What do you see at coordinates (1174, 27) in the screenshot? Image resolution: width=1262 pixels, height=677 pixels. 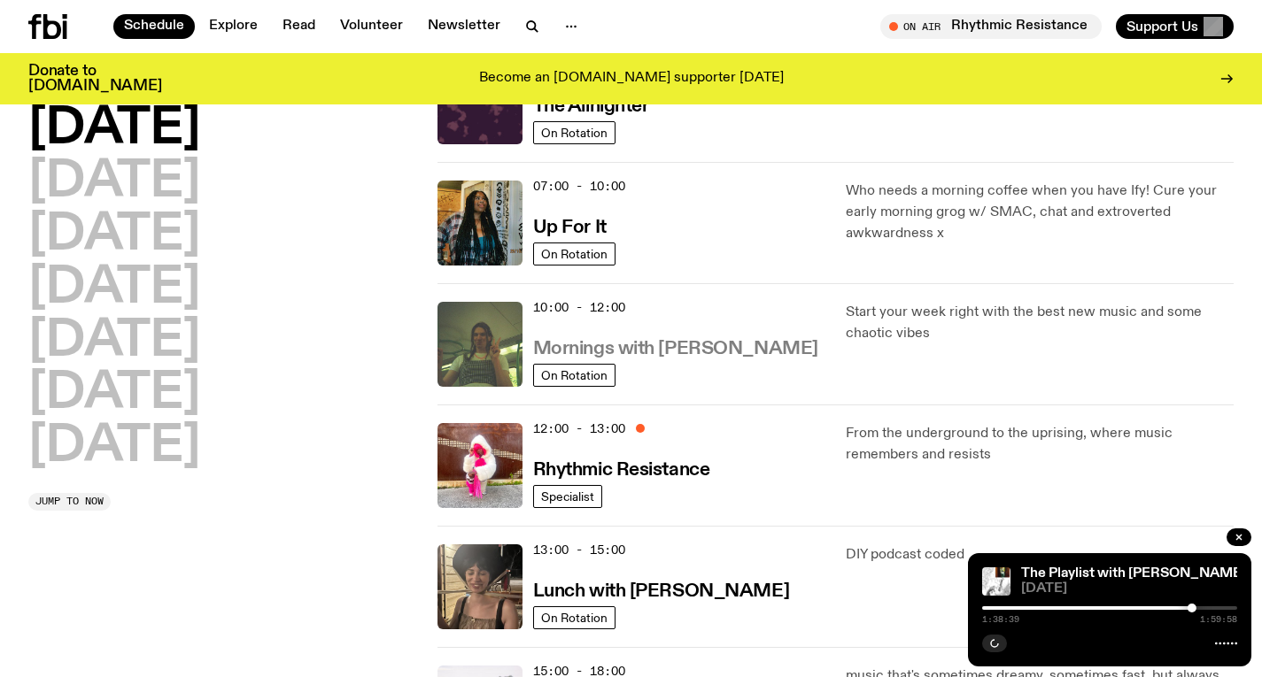 I see `button: Support Us` at bounding box center [1174, 27].